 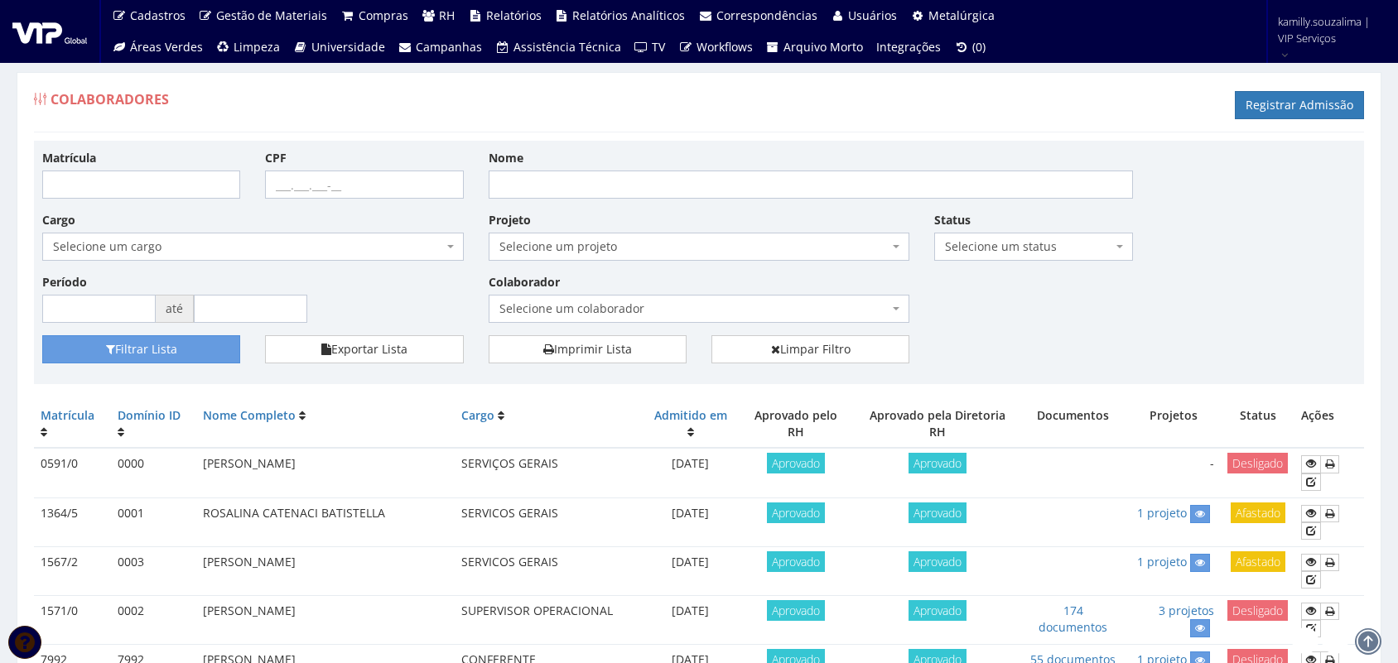 What do you see at coordinates (767, 15) in the screenshot?
I see `span: Correspondências` at bounding box center [767, 15].